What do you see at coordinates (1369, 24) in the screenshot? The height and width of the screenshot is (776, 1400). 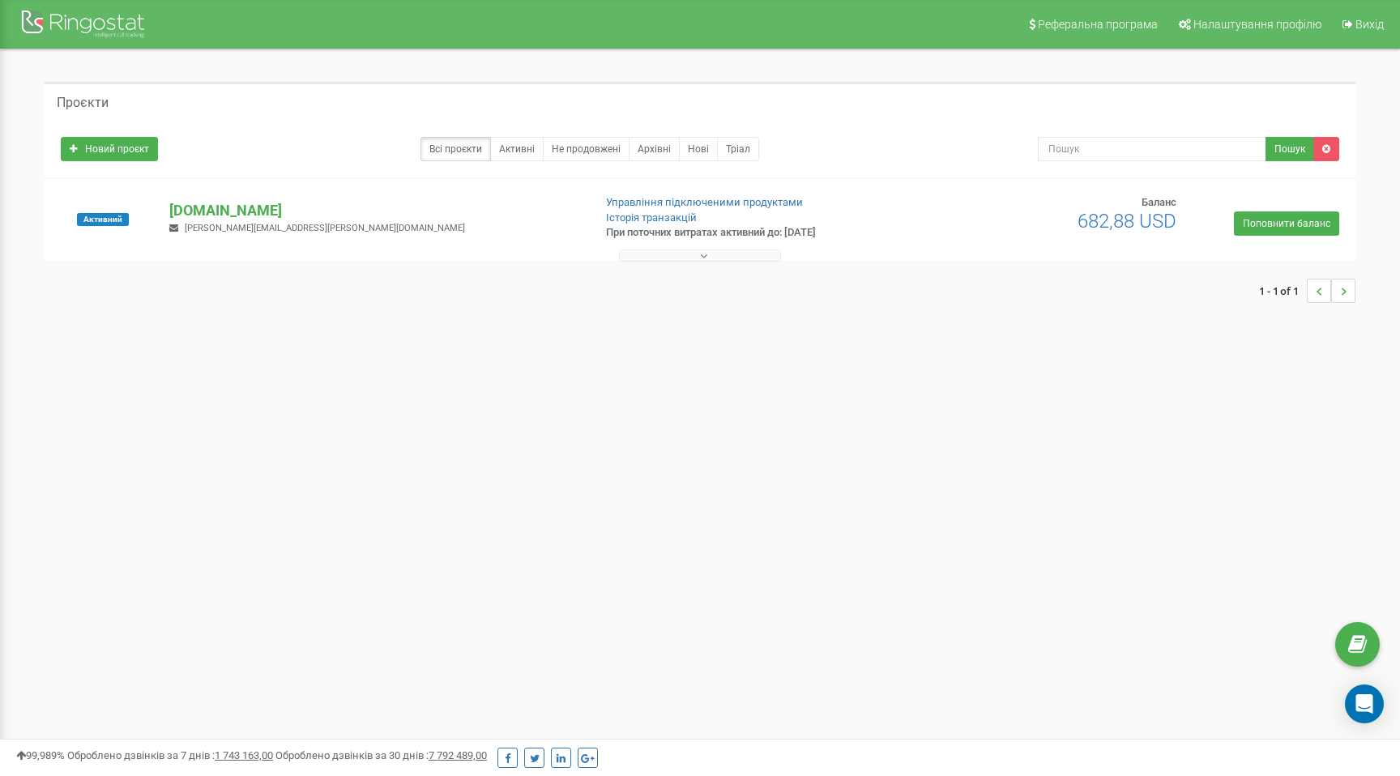 I see `span: Вихід` at bounding box center [1369, 24].